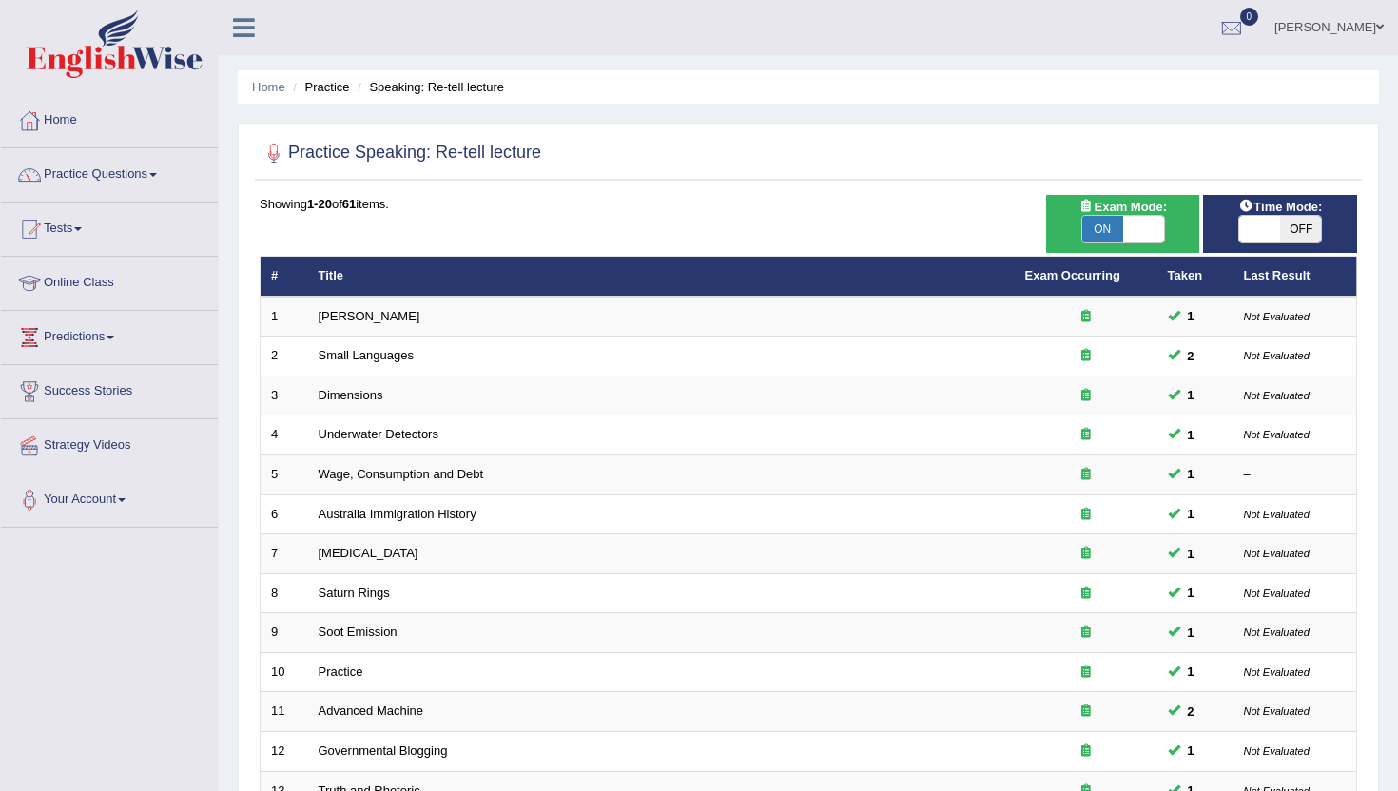 This screenshot has height=791, width=1398. Describe the element at coordinates (319, 87) in the screenshot. I see `li: Practice` at that location.